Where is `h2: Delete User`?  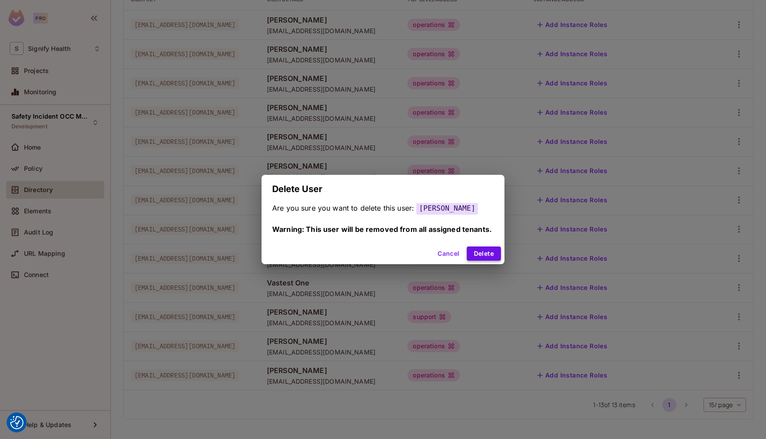 h2: Delete User is located at coordinates (383, 189).